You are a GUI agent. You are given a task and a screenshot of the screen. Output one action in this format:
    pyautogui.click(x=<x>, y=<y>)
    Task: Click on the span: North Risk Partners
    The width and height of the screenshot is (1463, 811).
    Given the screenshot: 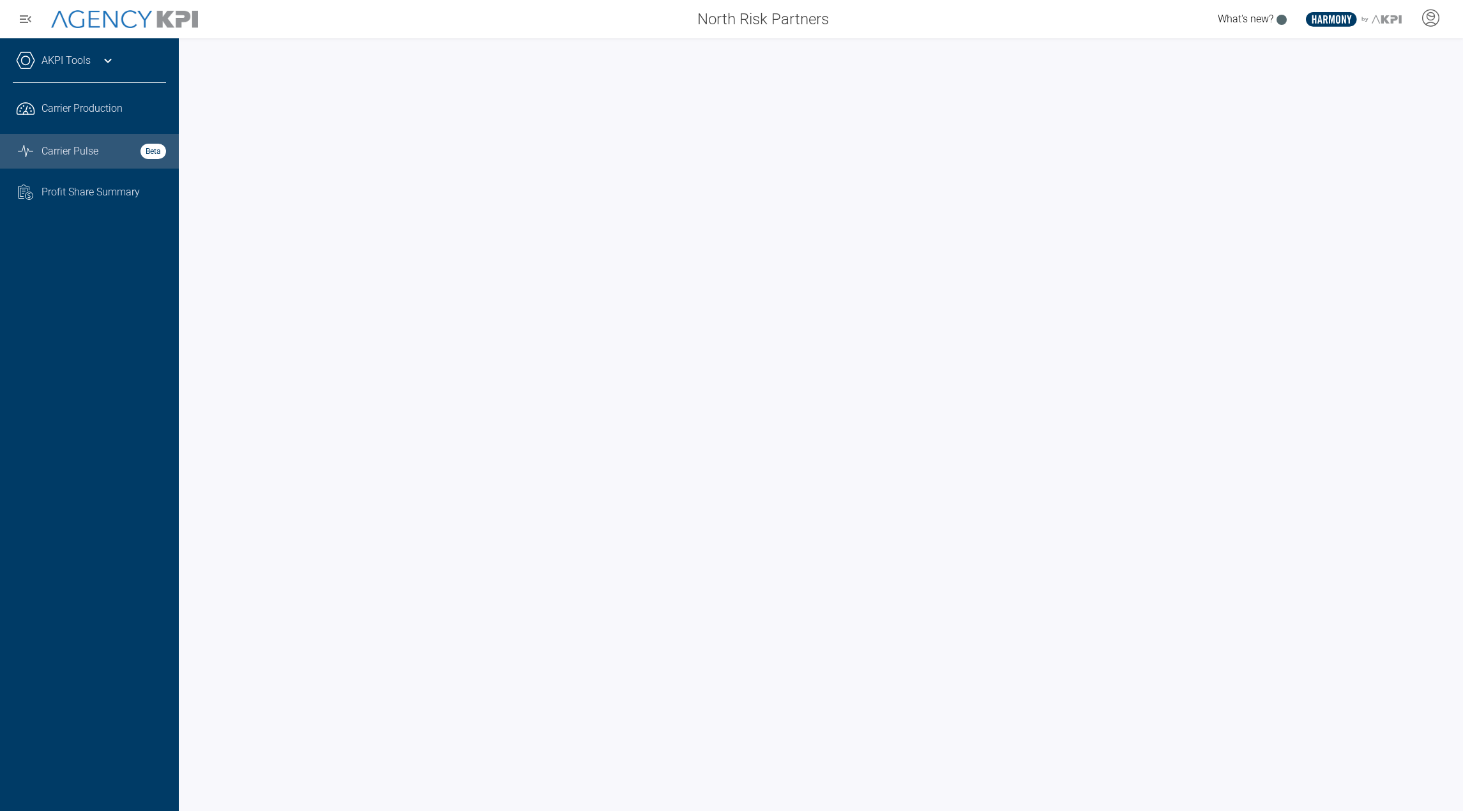 What is the action you would take?
    pyautogui.click(x=763, y=19)
    